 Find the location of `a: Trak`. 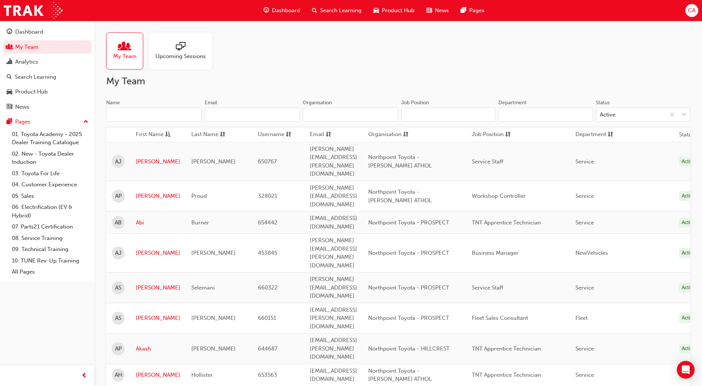

a: Trak is located at coordinates (33, 10).